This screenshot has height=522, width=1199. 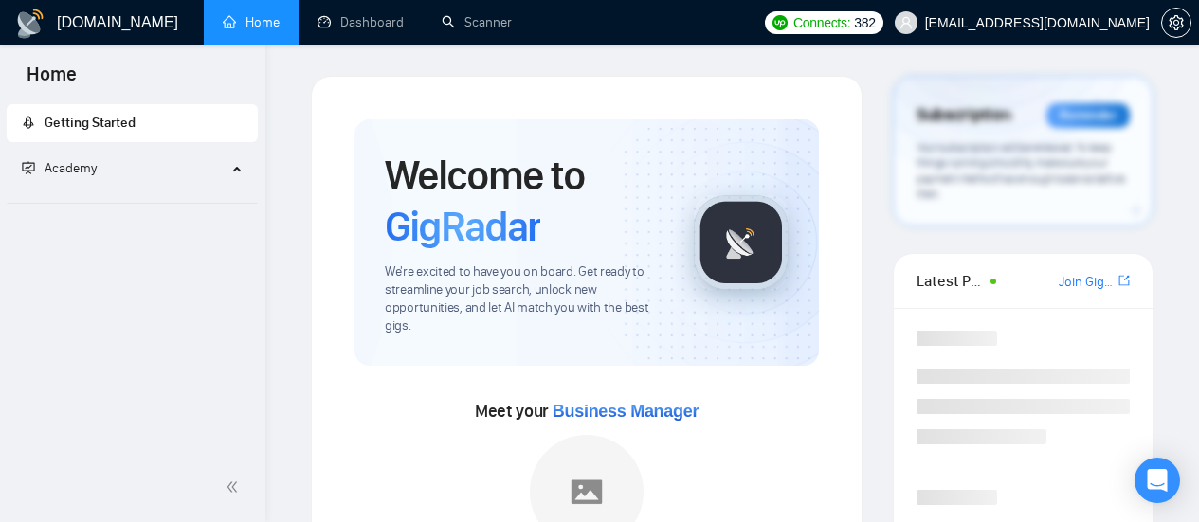 What do you see at coordinates (906, 23) in the screenshot?
I see `span: user` at bounding box center [906, 23].